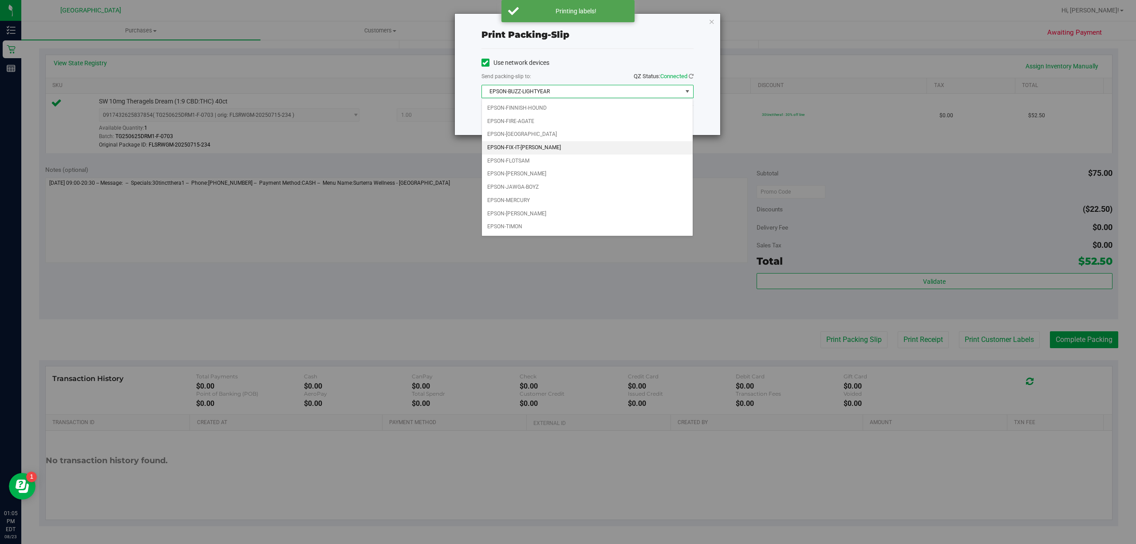  What do you see at coordinates (582, 91) in the screenshot?
I see `span: EPSON-BUZZ-LIGHTYEAR` at bounding box center [582, 91].